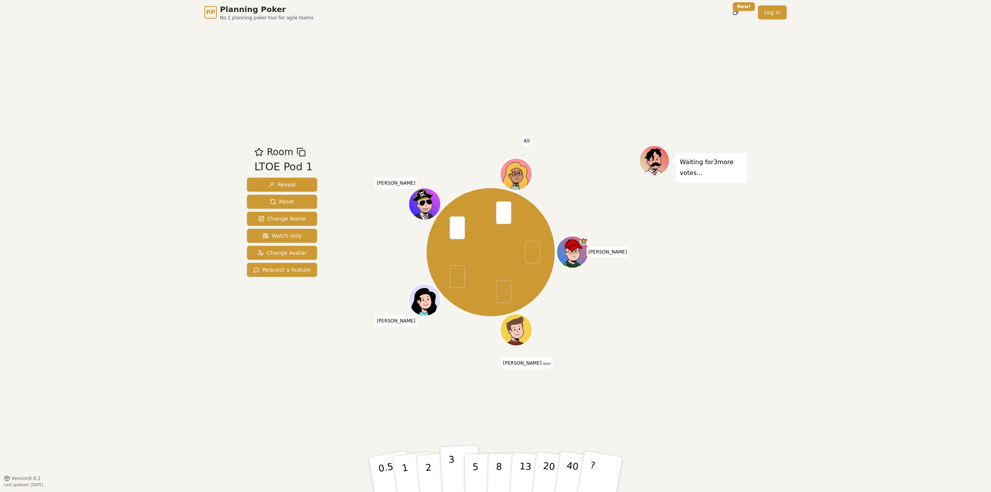  I want to click on span: Reveal, so click(282, 185).